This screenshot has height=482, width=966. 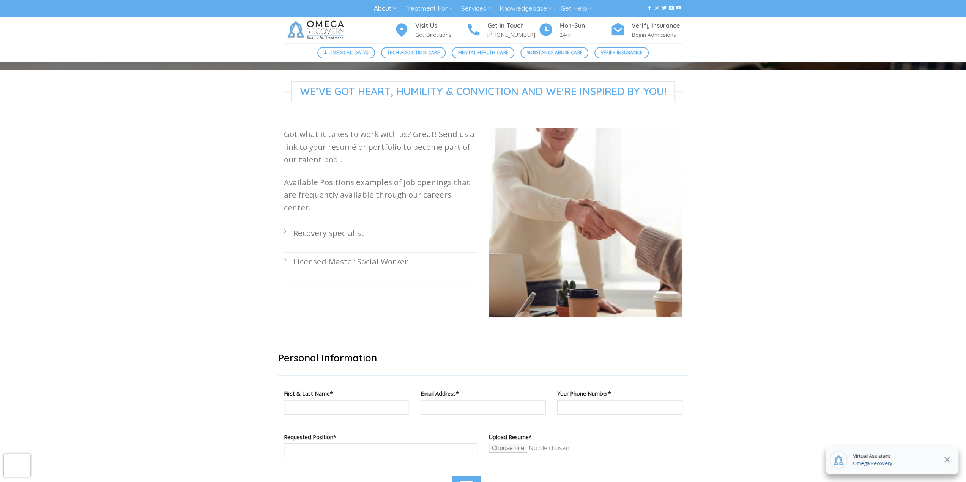 I want to click on a: Treatment For, so click(x=428, y=8).